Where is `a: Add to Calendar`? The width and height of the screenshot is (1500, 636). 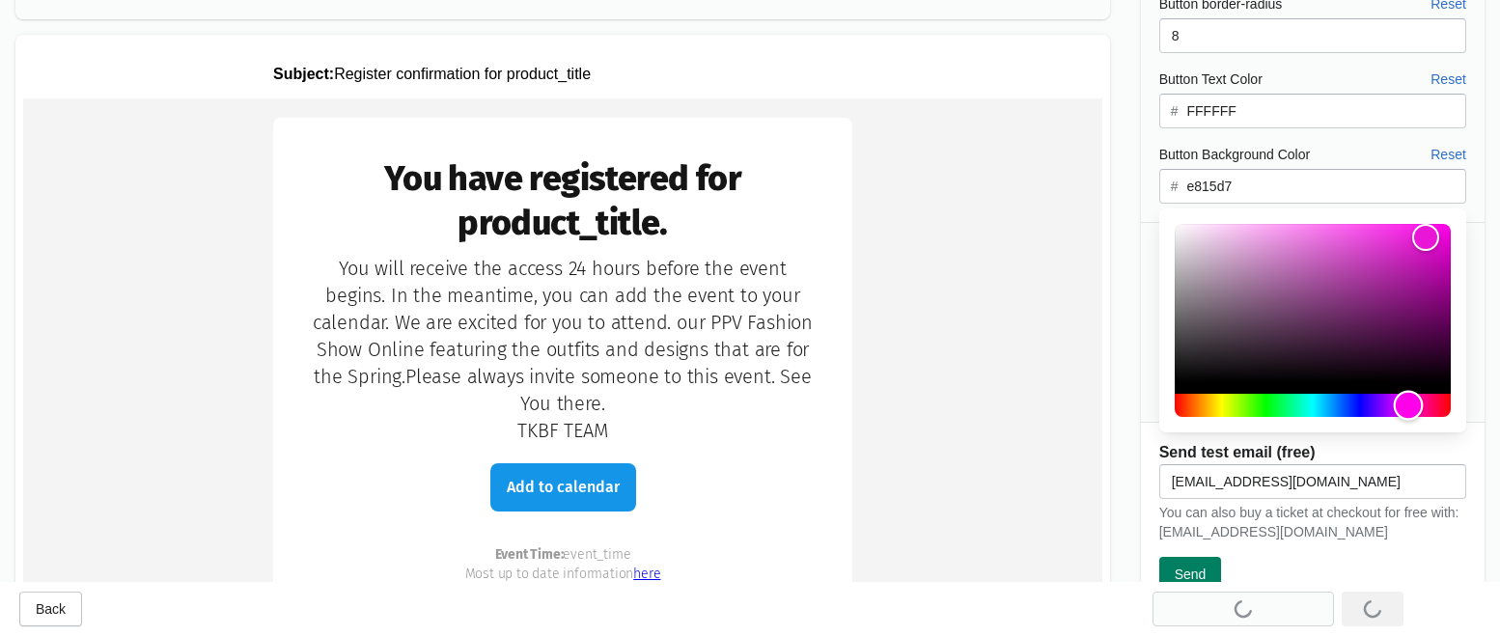
a: Add to Calendar is located at coordinates (539, 514).